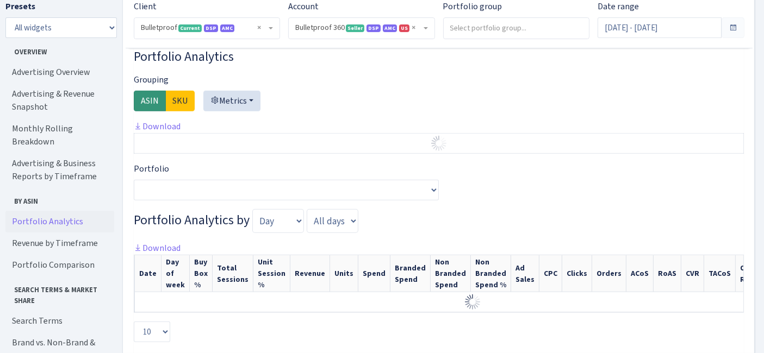 The height and width of the screenshot is (353, 764). I want to click on th: Buy Box %, so click(201, 274).